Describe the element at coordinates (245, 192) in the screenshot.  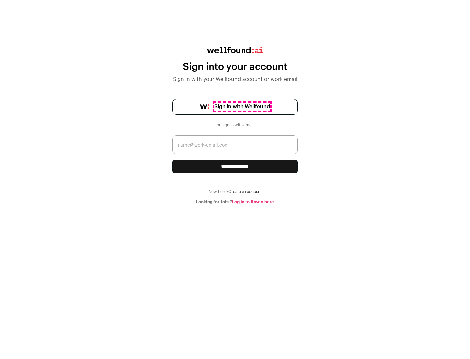
I see `a: Create an account` at that location.